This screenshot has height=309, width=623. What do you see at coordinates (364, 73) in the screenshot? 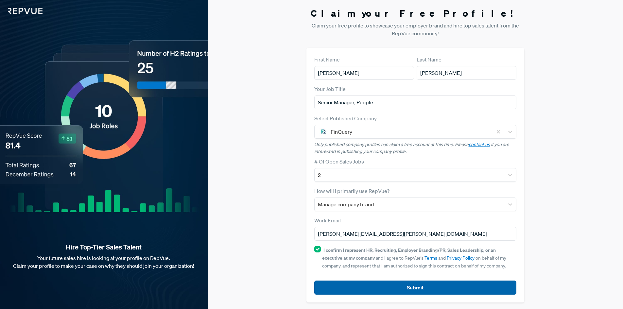
I see `input: First Name` at bounding box center [364, 73].